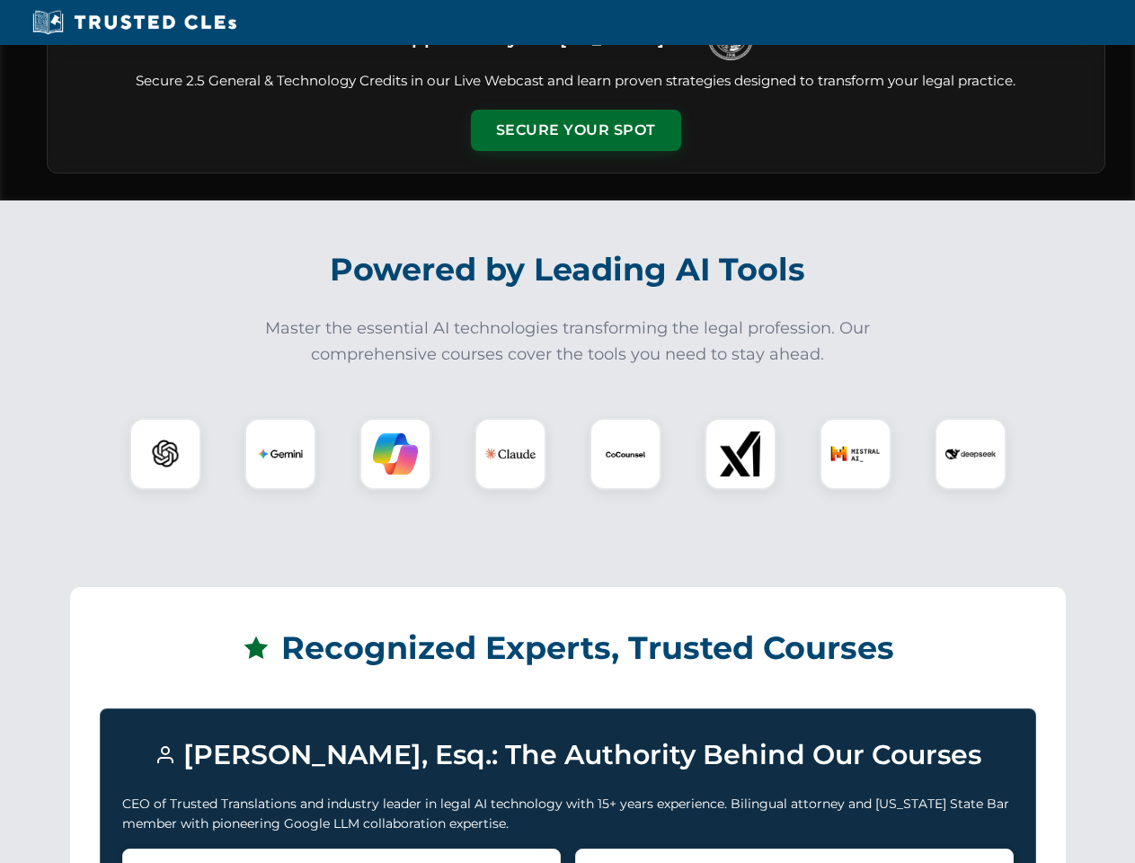 Image resolution: width=1135 pixels, height=863 pixels. I want to click on img: xAI Logo, so click(741, 454).